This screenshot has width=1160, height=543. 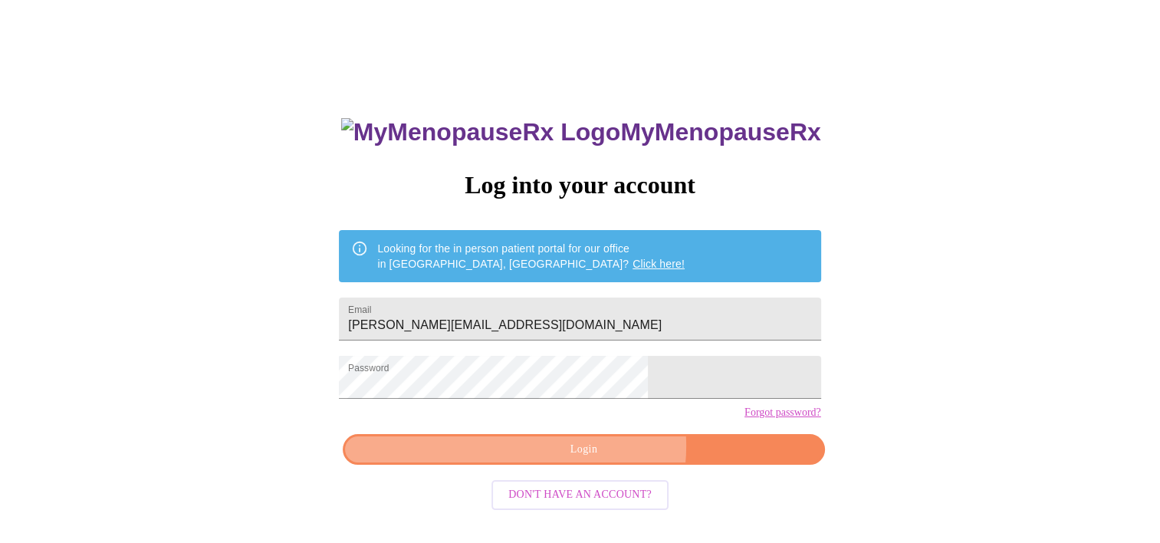 I want to click on button: Don't have an account?, so click(x=579, y=494).